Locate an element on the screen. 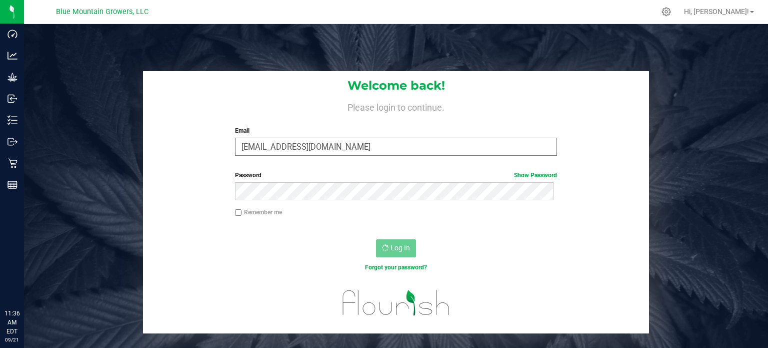 This screenshot has height=348, width=768. label: Remember me is located at coordinates (259, 212).